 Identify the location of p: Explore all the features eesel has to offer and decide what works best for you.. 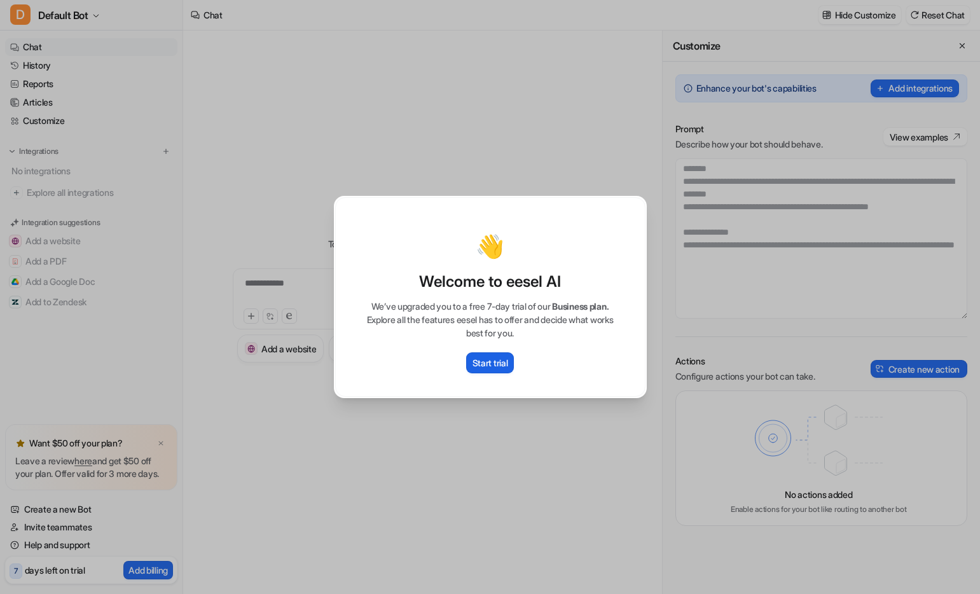
(490, 326).